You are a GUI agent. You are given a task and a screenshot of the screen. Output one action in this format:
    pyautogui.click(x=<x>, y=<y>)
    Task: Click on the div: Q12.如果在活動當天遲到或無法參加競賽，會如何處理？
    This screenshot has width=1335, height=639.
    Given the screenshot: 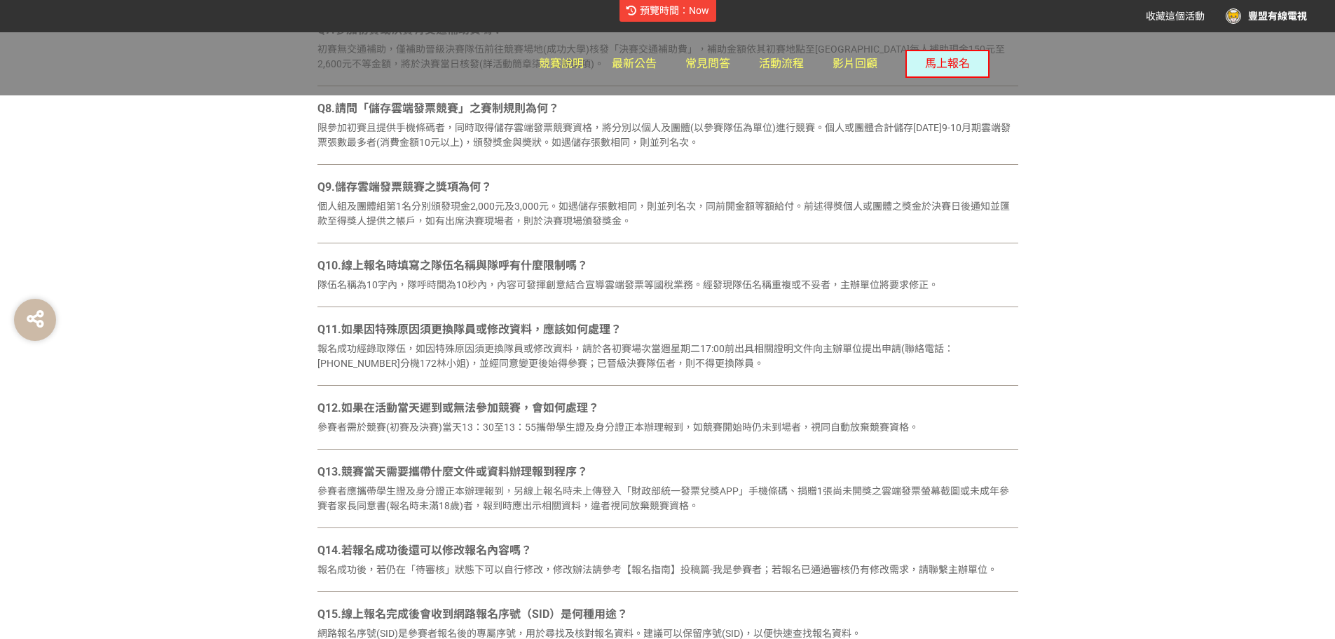 What is the action you would take?
    pyautogui.click(x=668, y=408)
    